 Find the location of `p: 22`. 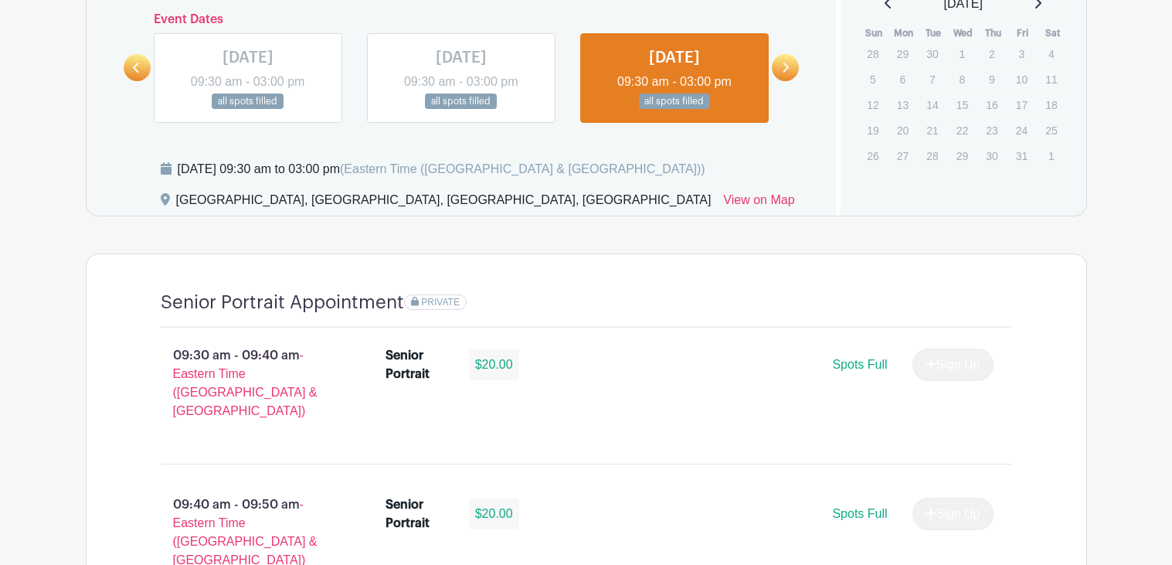

p: 22 is located at coordinates (962, 130).